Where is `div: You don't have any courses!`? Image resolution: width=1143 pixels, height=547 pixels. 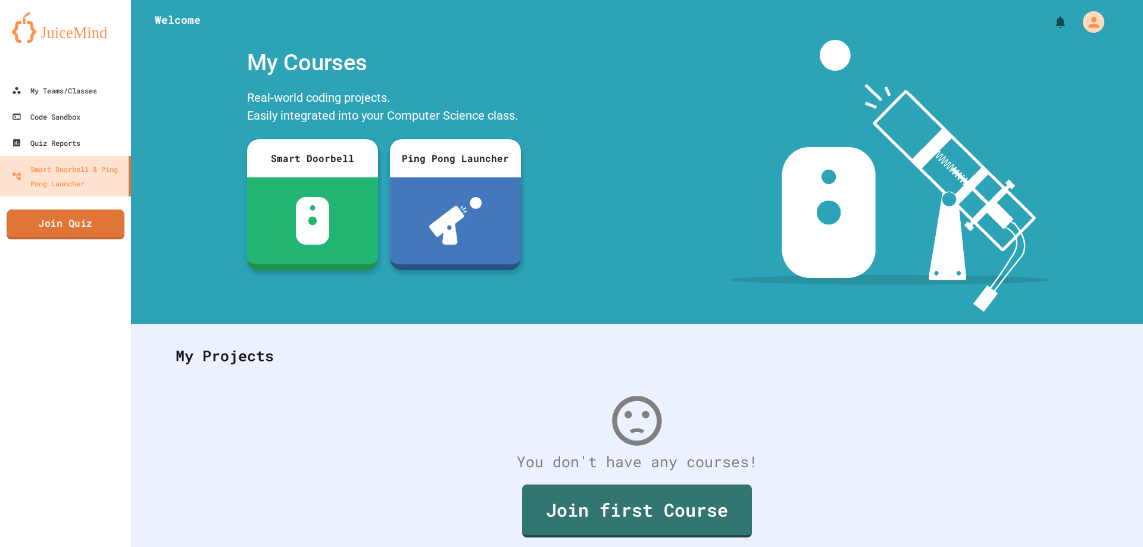 div: You don't have any courses! is located at coordinates (637, 462).